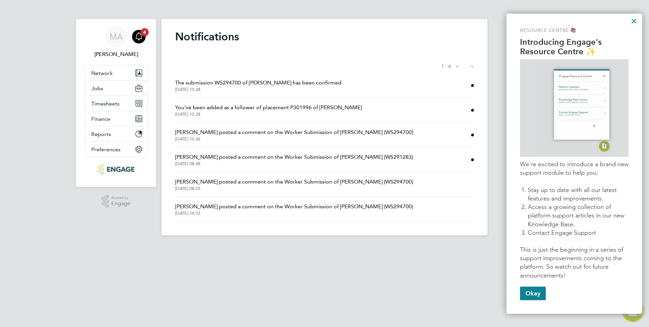 The height and width of the screenshot is (327, 649). I want to click on nav: Select page of notifications list, so click(458, 67).